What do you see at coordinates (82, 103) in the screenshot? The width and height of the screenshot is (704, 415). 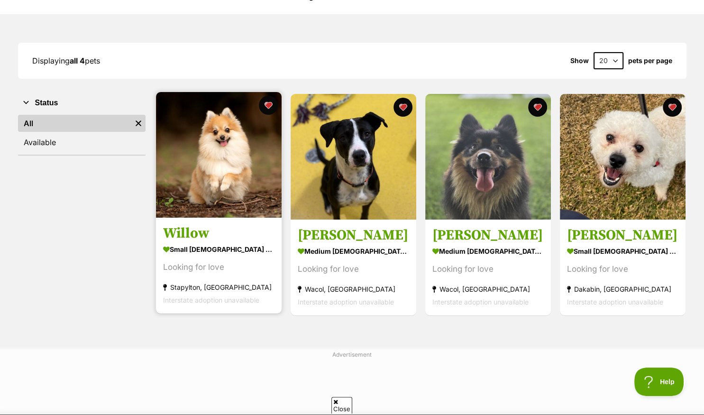 I see `button: Status` at bounding box center [82, 103].